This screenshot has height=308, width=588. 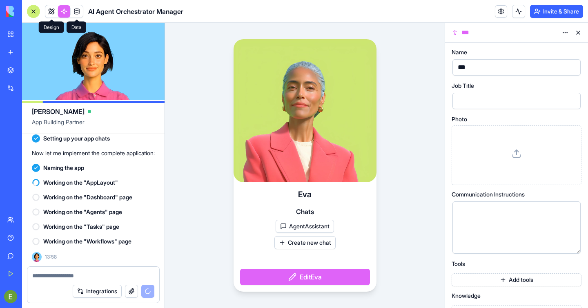 What do you see at coordinates (80, 183) in the screenshot?
I see `span: Working on the "AppLayout"` at bounding box center [80, 183].